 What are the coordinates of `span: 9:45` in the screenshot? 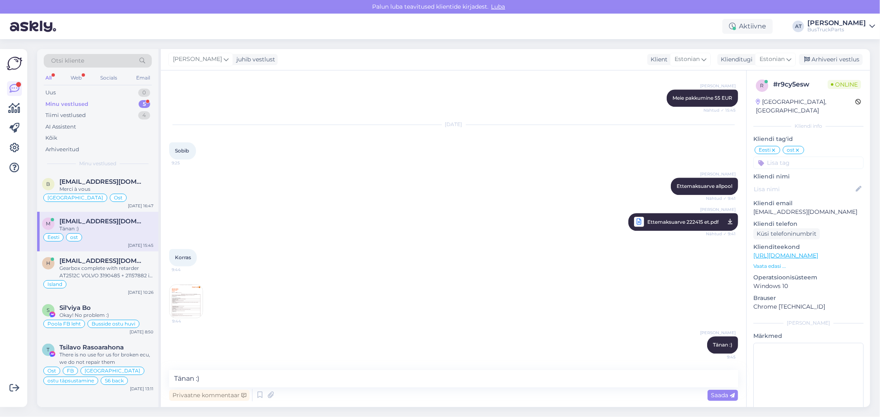 It's located at (720, 357).